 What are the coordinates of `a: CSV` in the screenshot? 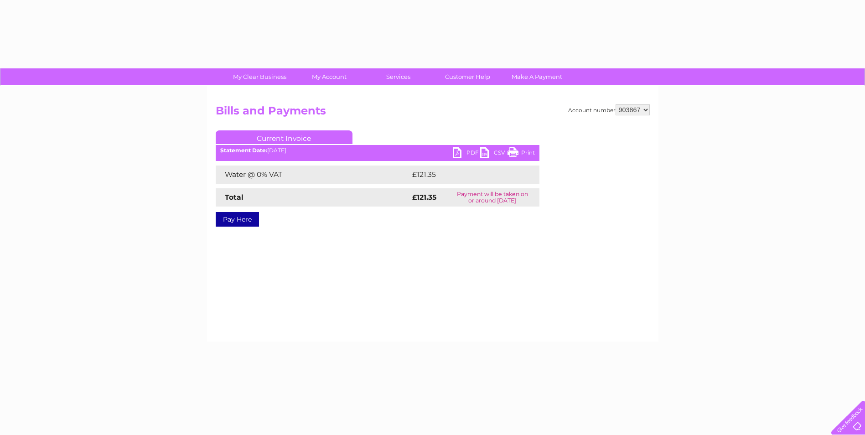 It's located at (494, 154).